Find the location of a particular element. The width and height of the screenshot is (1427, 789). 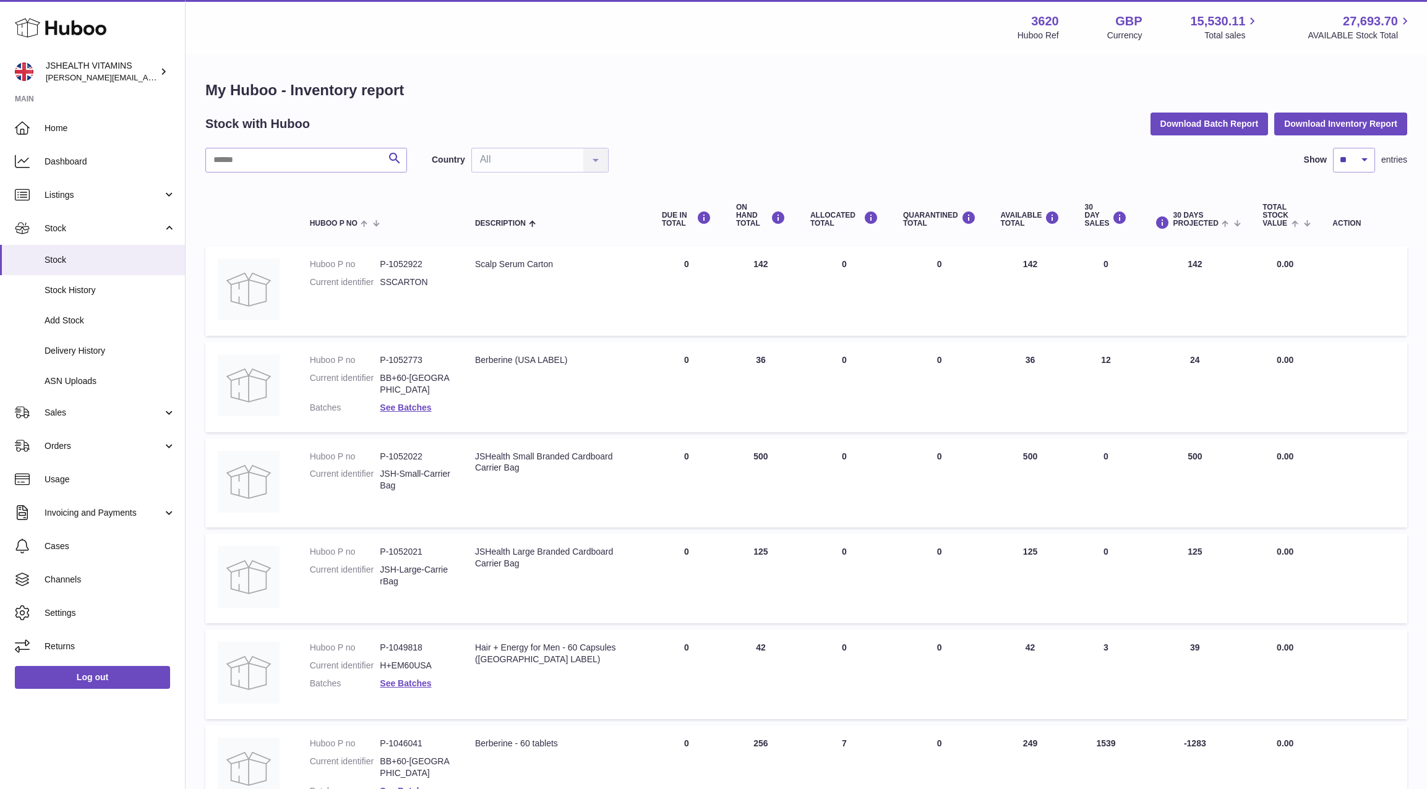

div: ON HAND Total is located at coordinates (761, 216).